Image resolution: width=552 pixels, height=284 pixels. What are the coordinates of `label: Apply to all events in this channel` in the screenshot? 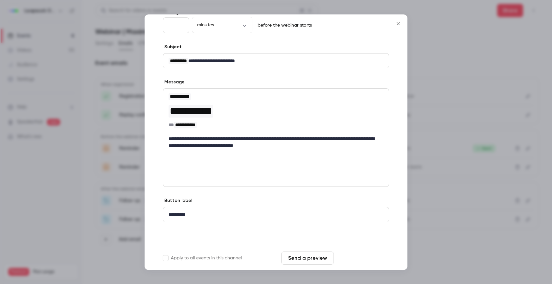 It's located at (202, 258).